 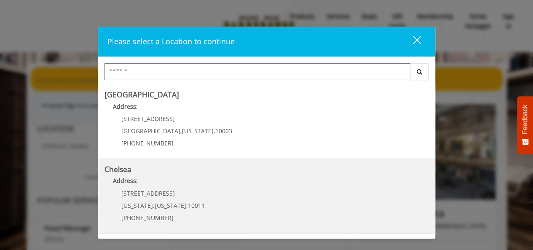 What do you see at coordinates (412, 41) in the screenshot?
I see `button: close dialog` at bounding box center [412, 41].